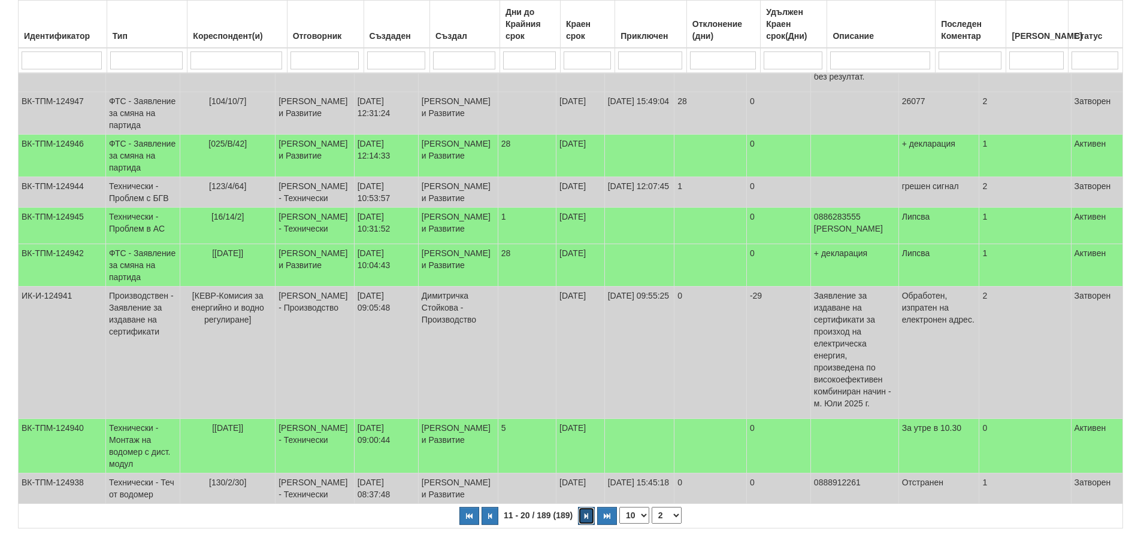 This screenshot has width=1141, height=550. What do you see at coordinates (938, 308) in the screenshot?
I see `span: Обработен, изпратен на електронен адрес.` at bounding box center [938, 308].